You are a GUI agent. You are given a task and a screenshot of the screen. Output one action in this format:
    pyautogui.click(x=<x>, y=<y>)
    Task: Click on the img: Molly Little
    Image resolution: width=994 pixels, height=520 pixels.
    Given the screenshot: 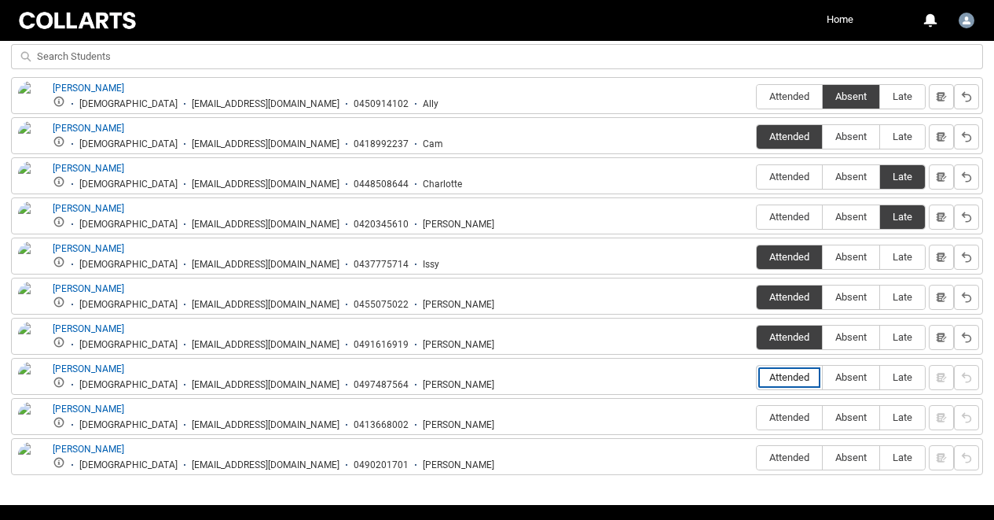 What is the action you would take?
    pyautogui.click(x=31, y=419)
    